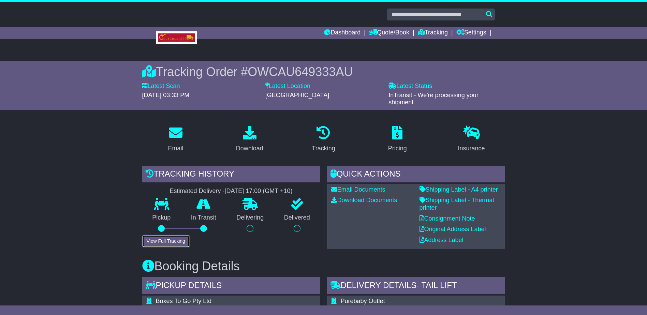 Image resolution: width=647 pixels, height=315 pixels. I want to click on label: Latest Status, so click(411, 86).